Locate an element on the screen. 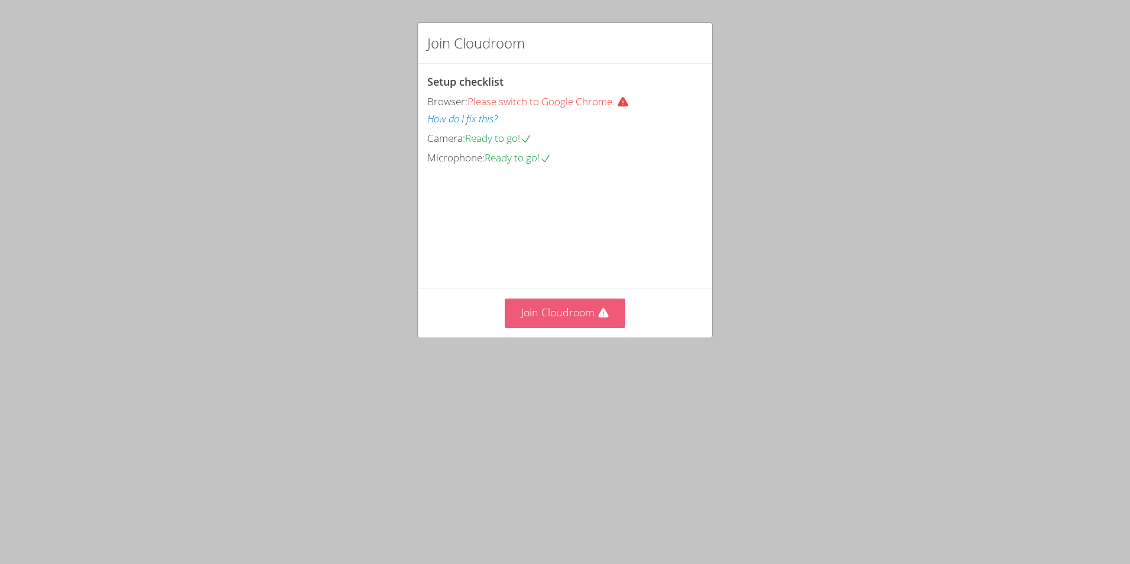 This screenshot has width=1130, height=564. h2: Join Cloudroom is located at coordinates (476, 43).